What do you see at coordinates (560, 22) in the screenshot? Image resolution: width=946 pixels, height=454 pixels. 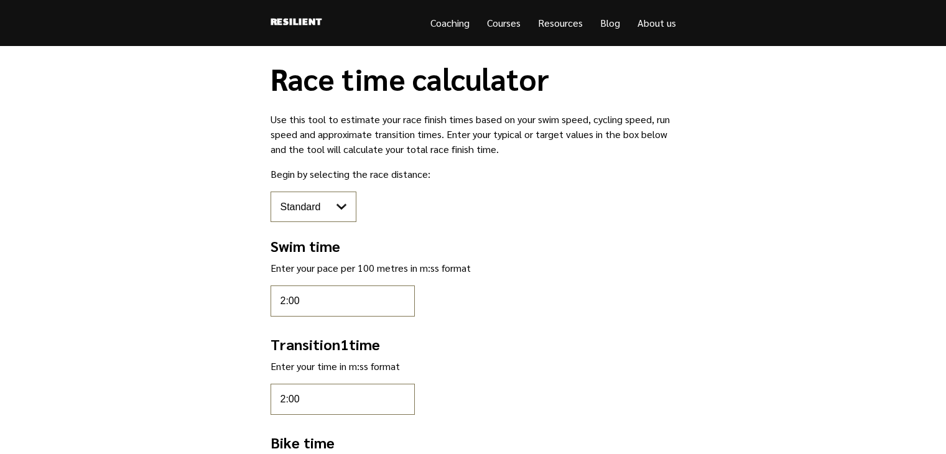 I see `a: Resources` at bounding box center [560, 22].